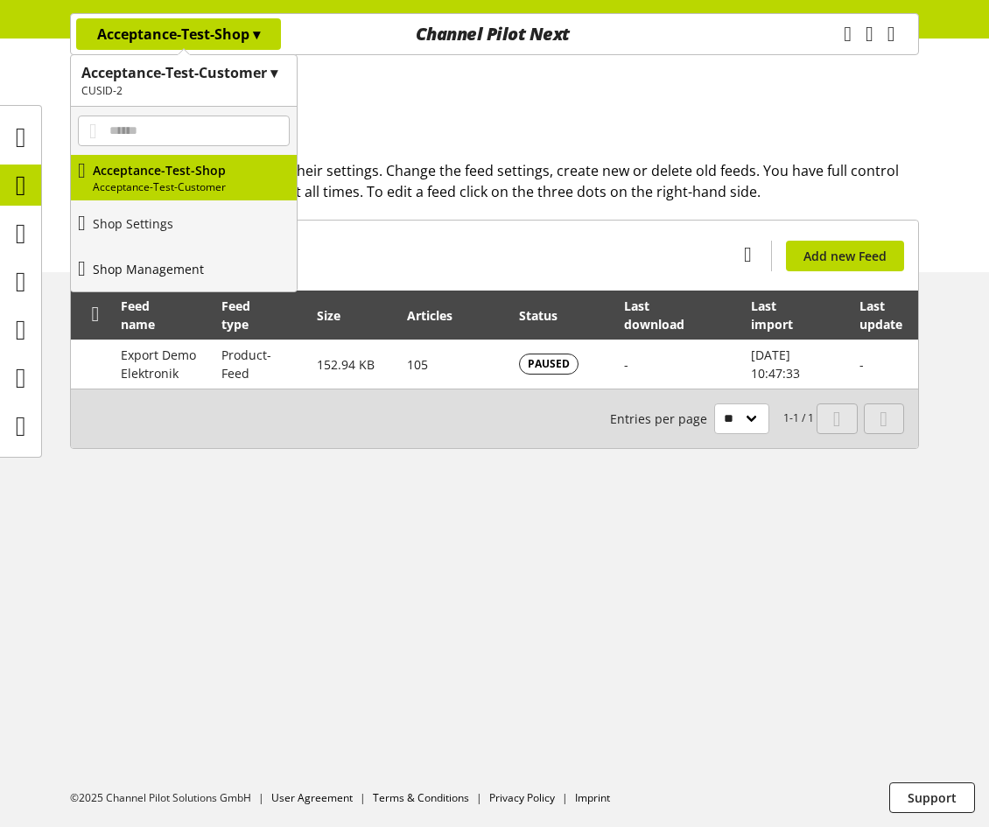  Describe the element at coordinates (191, 187) in the screenshot. I see `p: Acceptance-Test-Customer` at that location.